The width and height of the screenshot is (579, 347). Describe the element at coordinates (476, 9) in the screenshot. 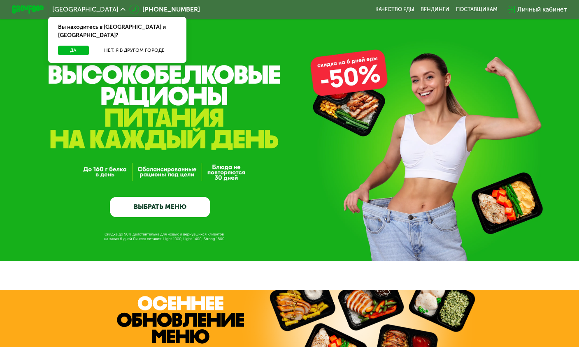

I see `div: поставщикам` at that location.